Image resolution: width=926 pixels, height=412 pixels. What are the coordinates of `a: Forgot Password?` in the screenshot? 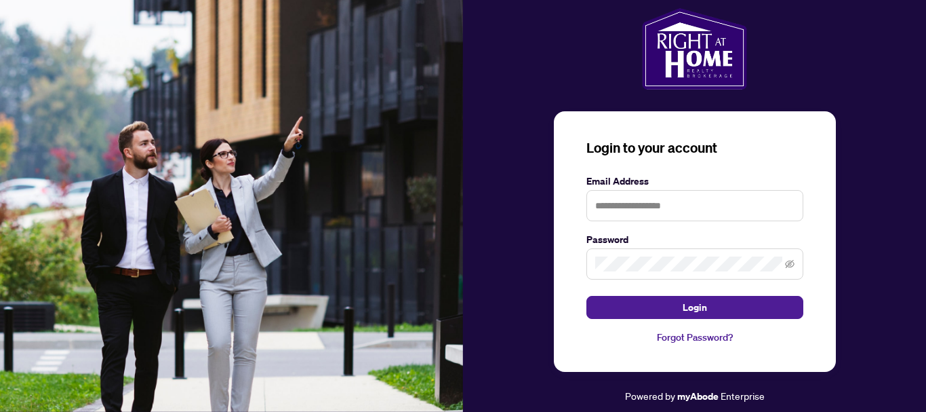 It's located at (695, 337).